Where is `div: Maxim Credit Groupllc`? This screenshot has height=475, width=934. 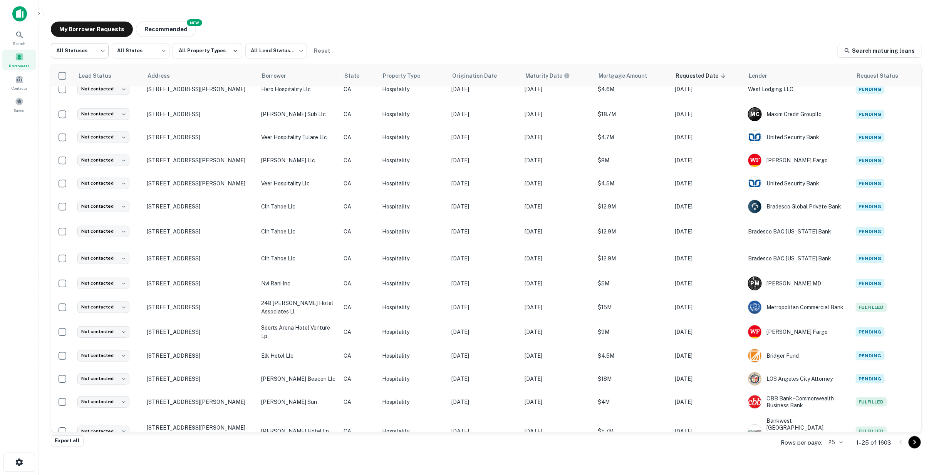
div: Maxim Credit Groupllc is located at coordinates (798, 114).